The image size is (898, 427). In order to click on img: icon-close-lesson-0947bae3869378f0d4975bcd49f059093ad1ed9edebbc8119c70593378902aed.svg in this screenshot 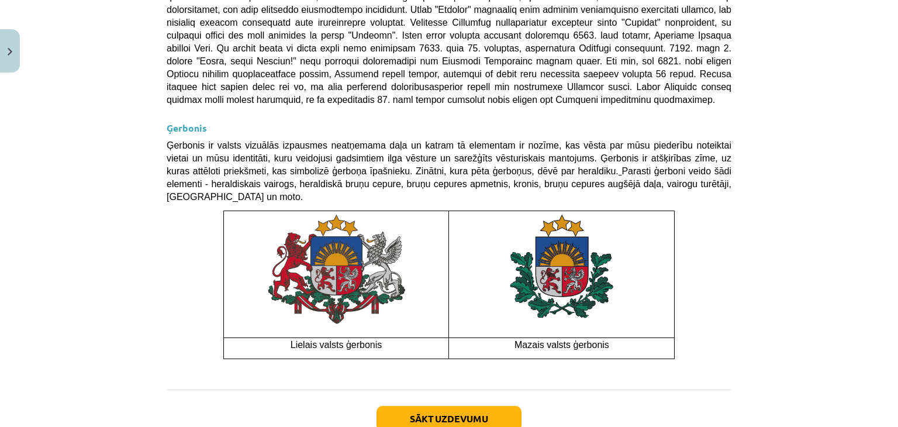, I will do `click(10, 51)`.